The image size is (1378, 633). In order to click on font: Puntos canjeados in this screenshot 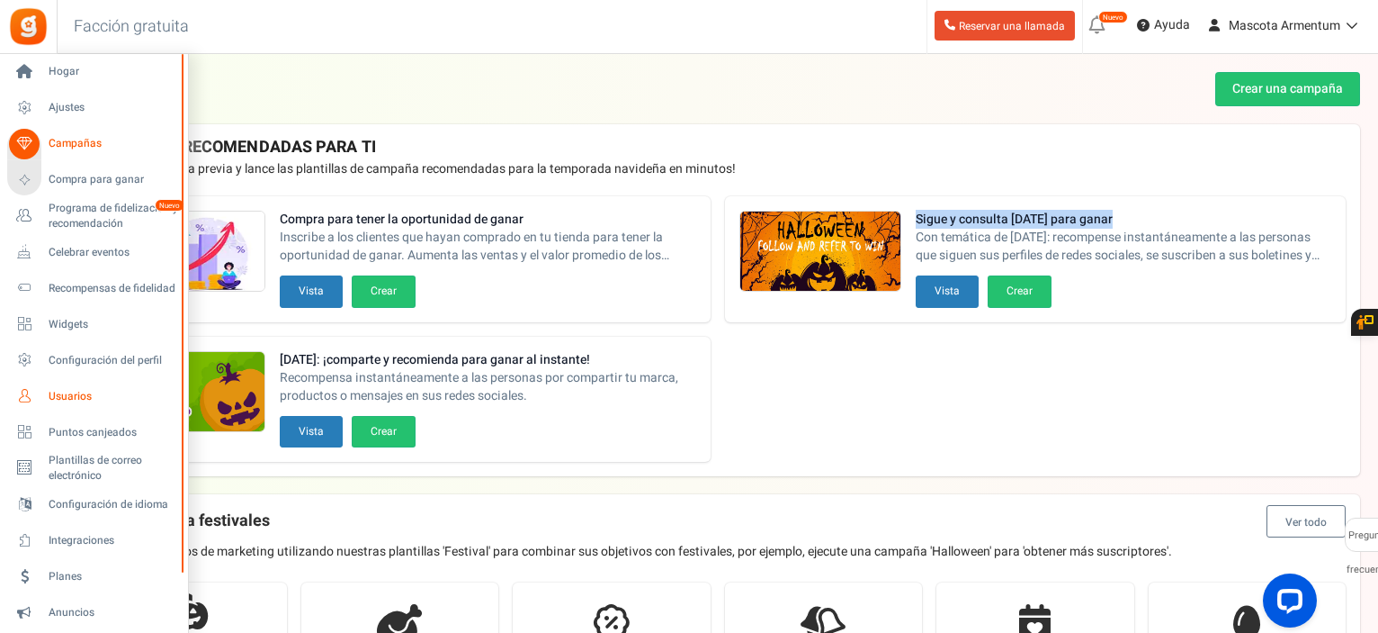, I will do `click(93, 432)`.